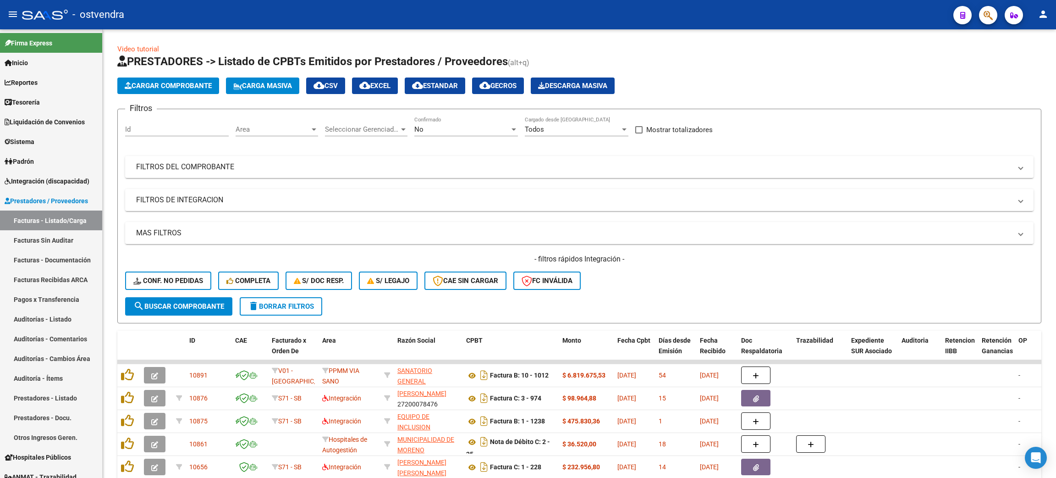 The width and height of the screenshot is (1056, 478). Describe the element at coordinates (435, 86) in the screenshot. I see `button: Estandar` at that location.